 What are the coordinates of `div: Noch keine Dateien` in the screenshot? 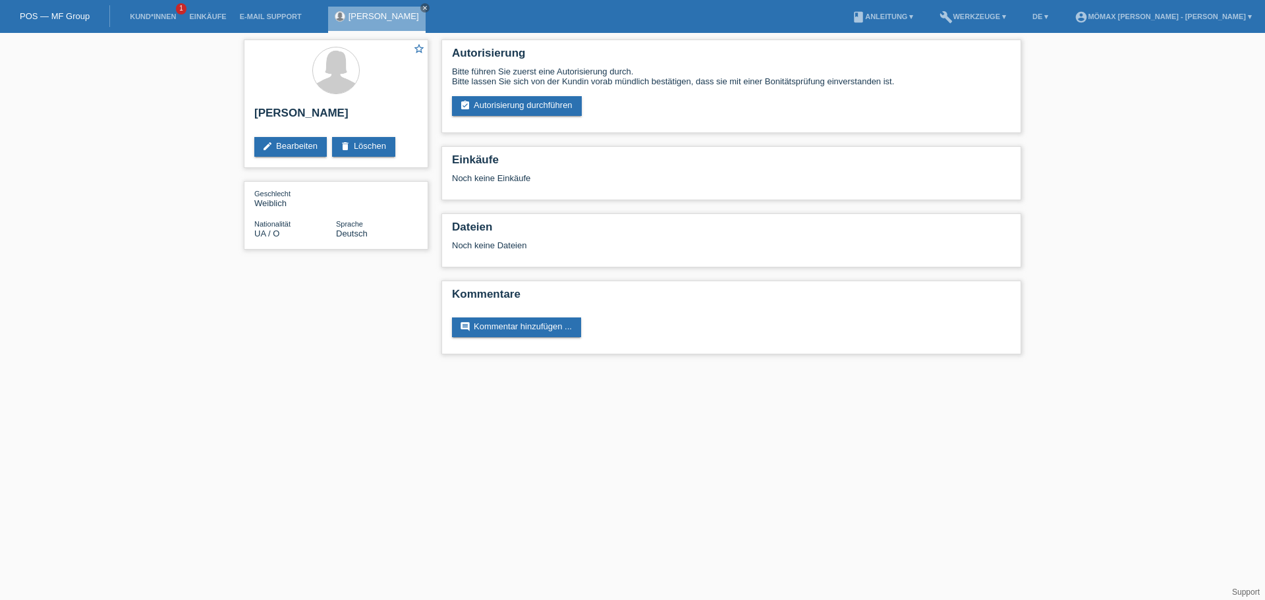 It's located at (653, 245).